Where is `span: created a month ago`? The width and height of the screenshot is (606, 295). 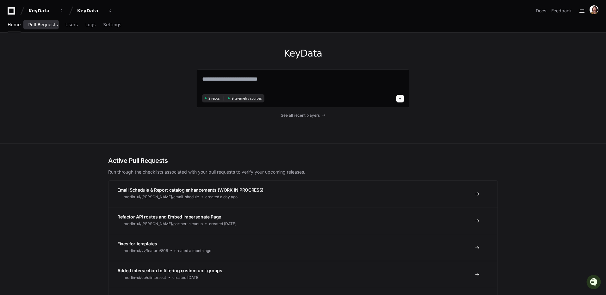
span: created a month ago is located at coordinates (193, 251).